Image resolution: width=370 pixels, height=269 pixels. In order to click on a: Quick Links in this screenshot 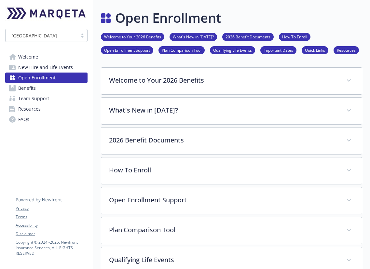, I will do `click(315, 50)`.